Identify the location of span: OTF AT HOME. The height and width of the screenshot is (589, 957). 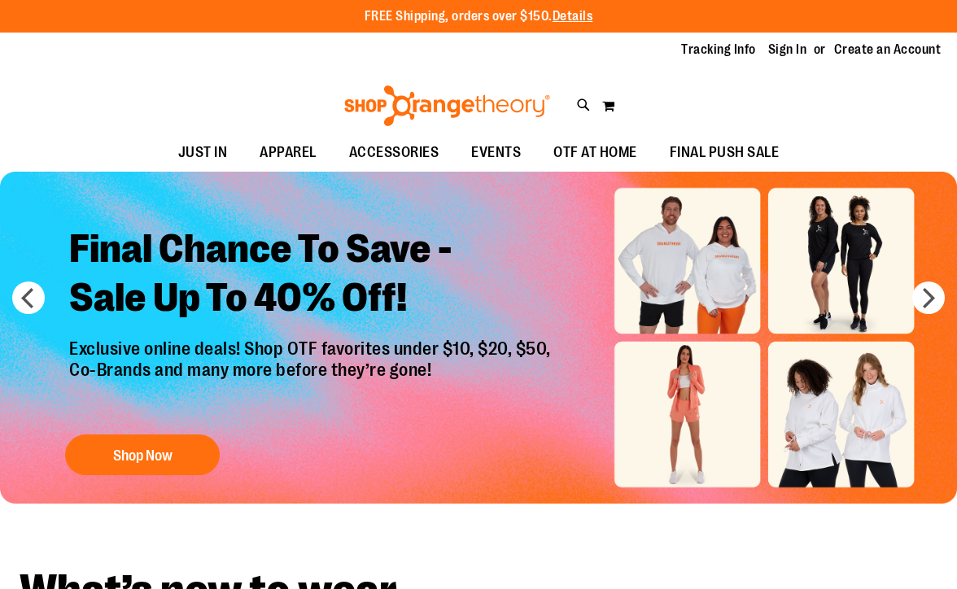
(595, 152).